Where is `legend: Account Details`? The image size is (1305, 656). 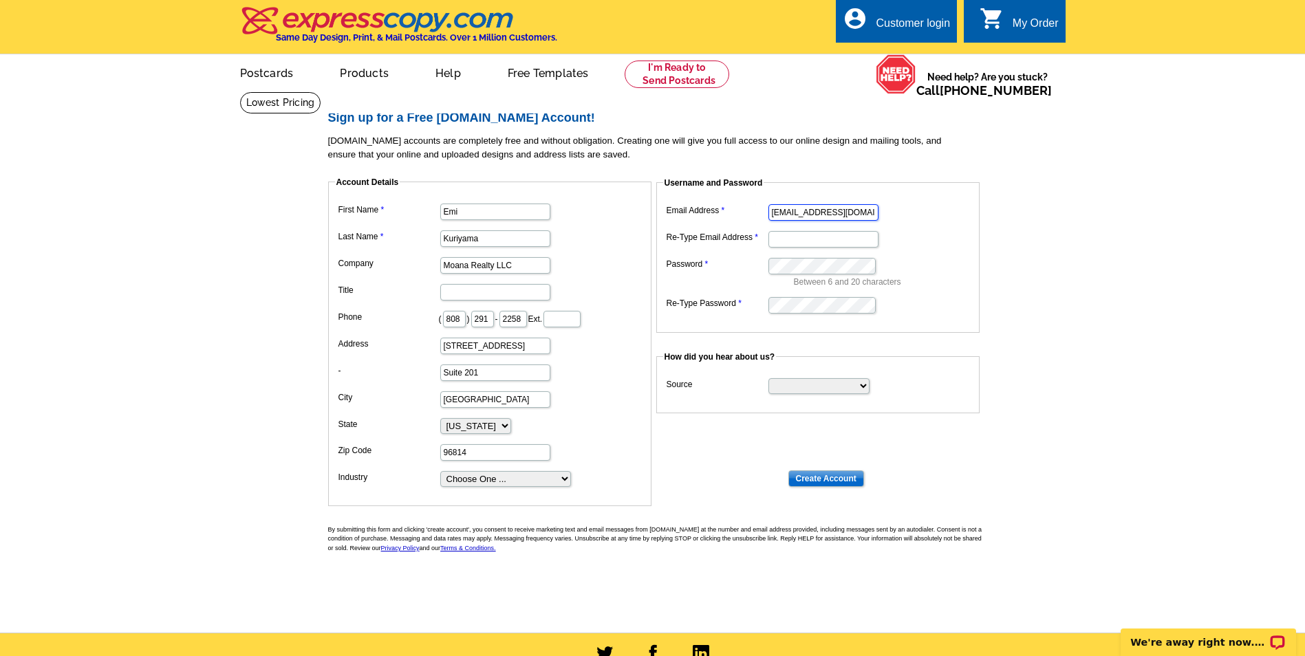
legend: Account Details is located at coordinates (367, 182).